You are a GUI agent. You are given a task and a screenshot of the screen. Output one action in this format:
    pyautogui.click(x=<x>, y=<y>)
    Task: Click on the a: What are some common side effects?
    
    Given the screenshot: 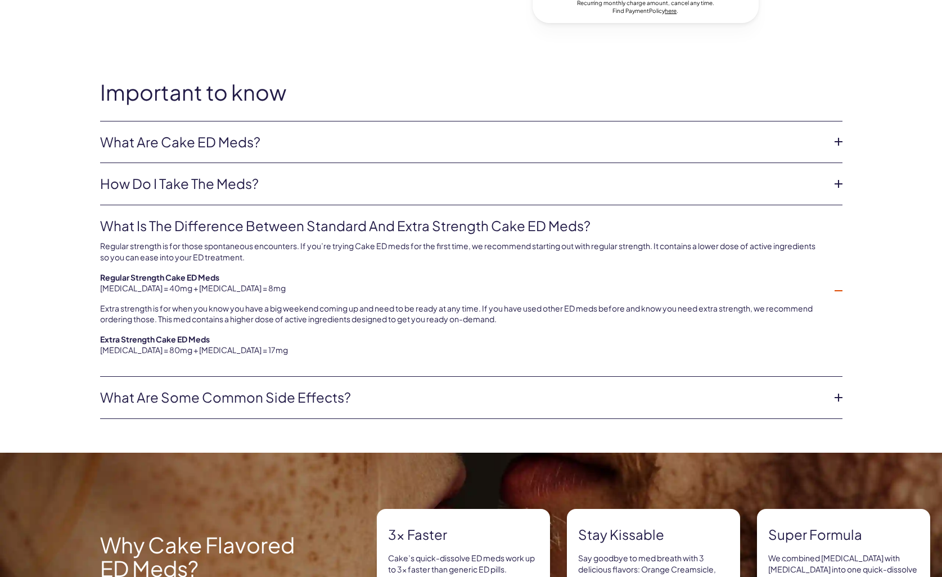 What is the action you would take?
    pyautogui.click(x=462, y=397)
    